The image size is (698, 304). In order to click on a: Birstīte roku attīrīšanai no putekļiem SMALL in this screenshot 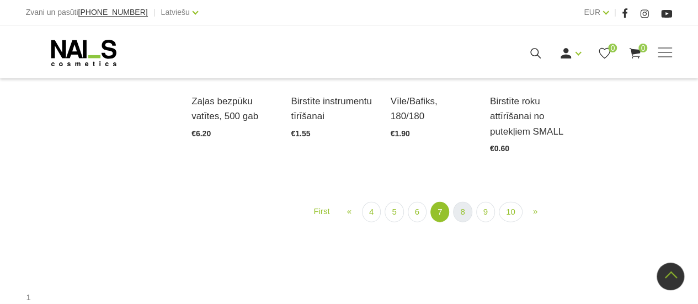, I will do `click(531, 116)`.